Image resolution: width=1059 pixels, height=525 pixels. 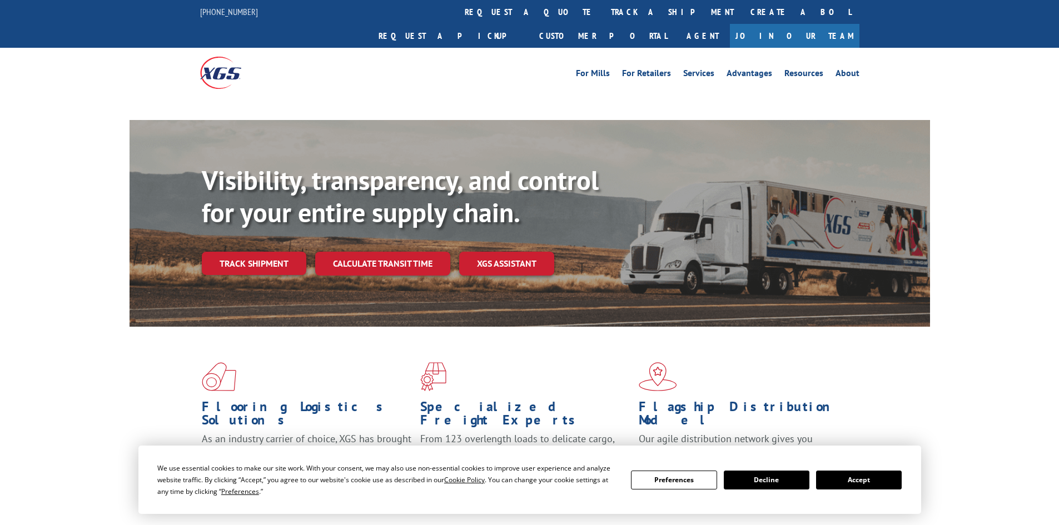 I want to click on a: For Mills, so click(x=592, y=75).